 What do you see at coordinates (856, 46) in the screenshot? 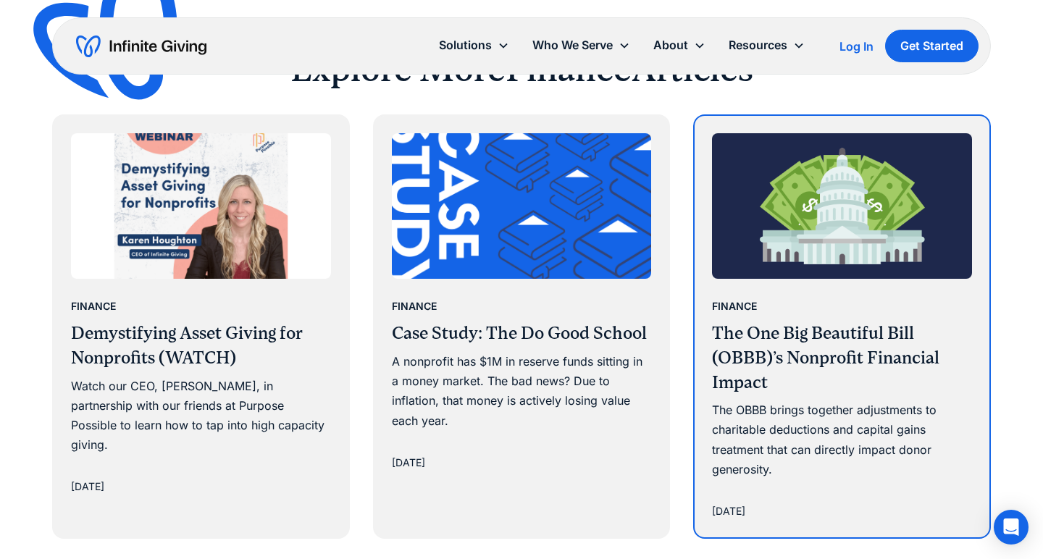
I see `a: Log In` at bounding box center [856, 46].